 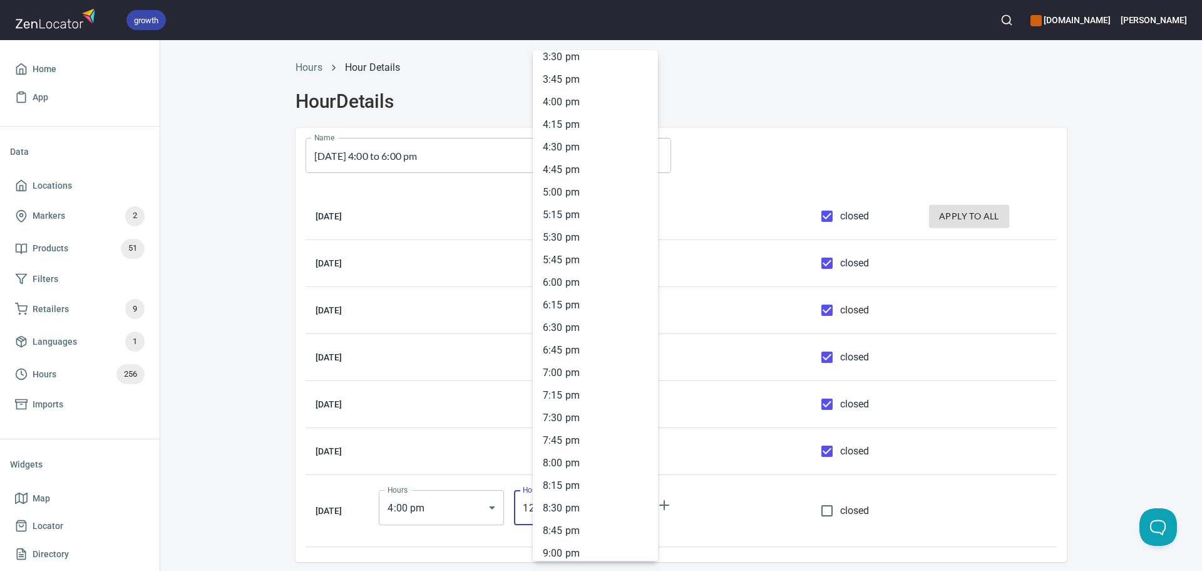 What do you see at coordinates (596, 418) in the screenshot?
I see `li: 7 : 30 pm` at bounding box center [596, 418].